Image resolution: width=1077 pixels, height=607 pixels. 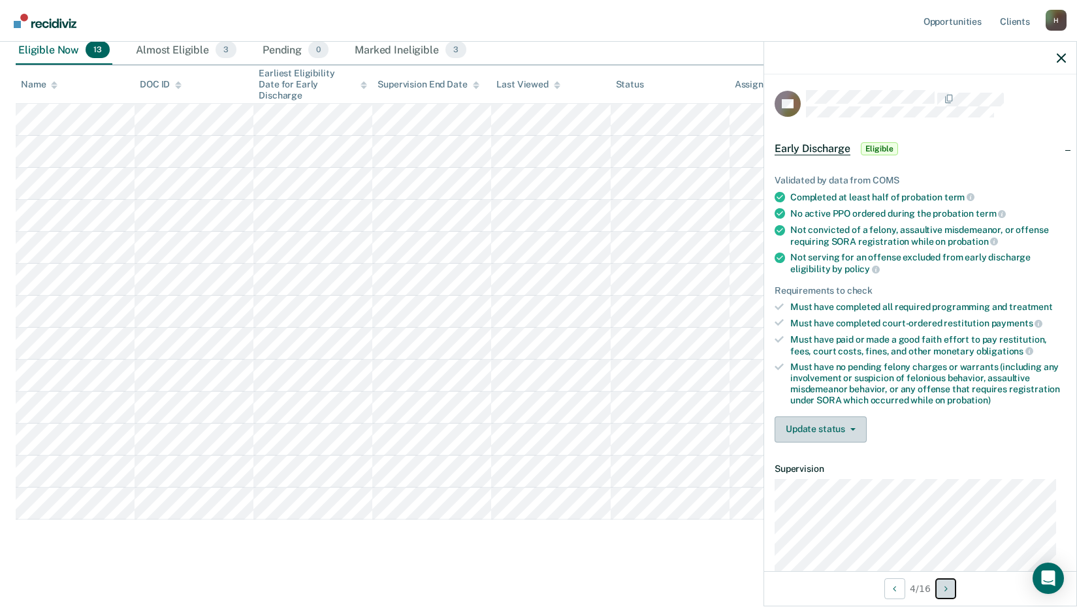 What do you see at coordinates (928, 383) in the screenshot?
I see `div: Must have no pending felony charges or warrants (including any involvement or suspicion of feloni...` at bounding box center [928, 383].